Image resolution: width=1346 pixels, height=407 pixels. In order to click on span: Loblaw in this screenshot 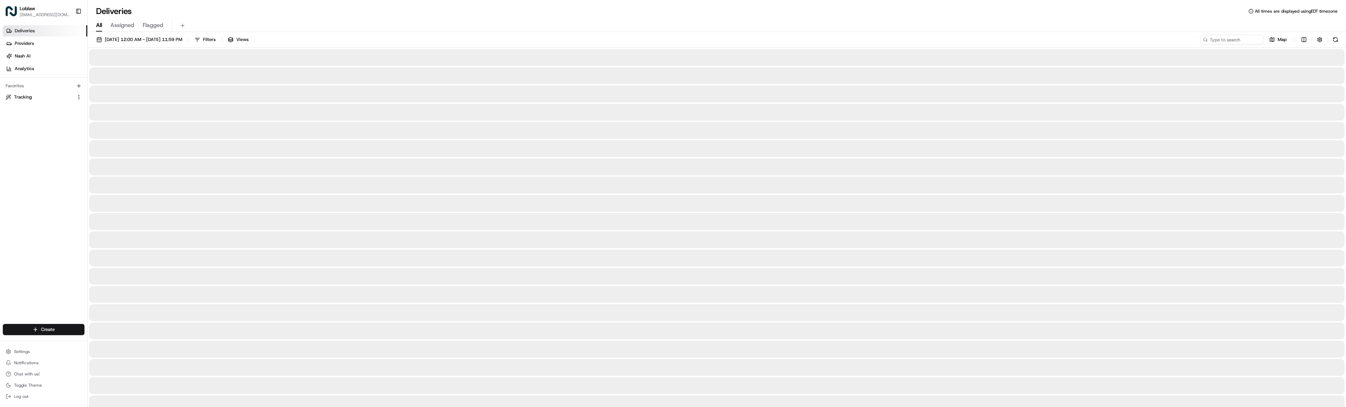, I will do `click(27, 8)`.